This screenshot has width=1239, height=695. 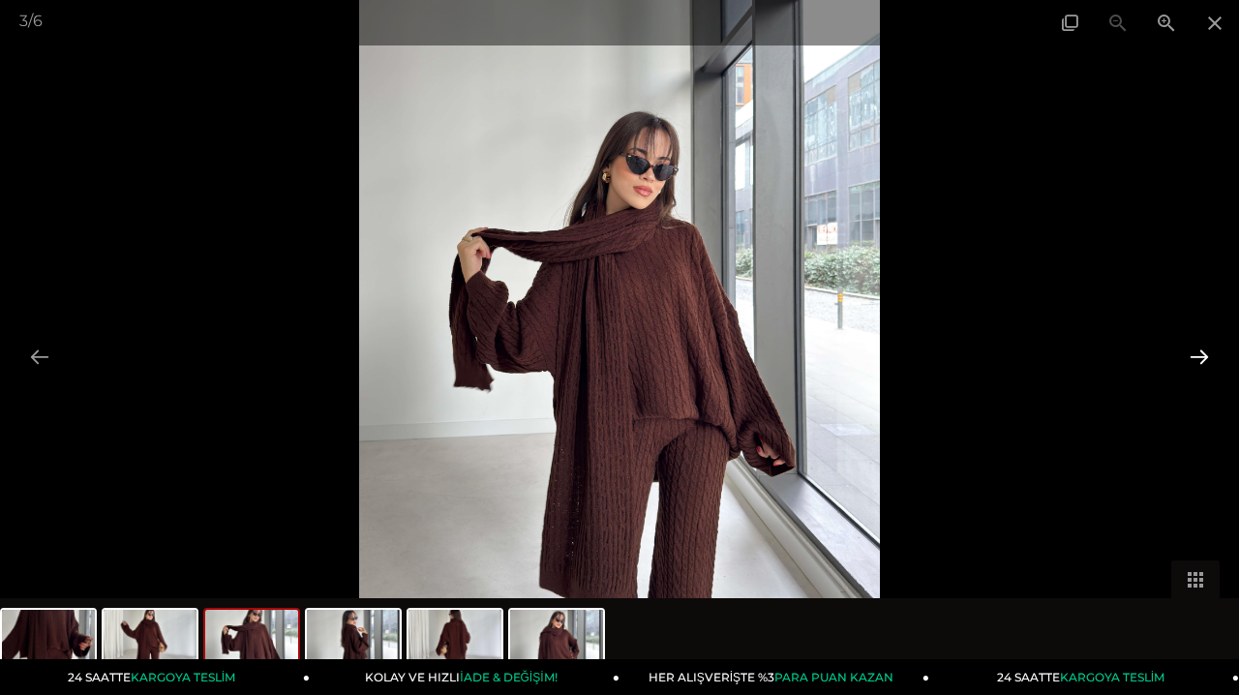 What do you see at coordinates (774, 677) in the screenshot?
I see `a: HER ALIŞVERİŞTE %3PARA PUAN KAZAN` at bounding box center [774, 677].